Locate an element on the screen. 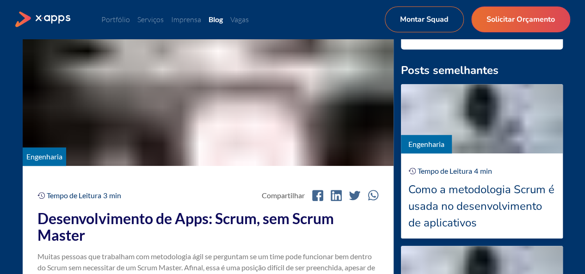  div: Como a metodologia Scrum é usada no desenvolvimento de aplicativos is located at coordinates (482, 206).